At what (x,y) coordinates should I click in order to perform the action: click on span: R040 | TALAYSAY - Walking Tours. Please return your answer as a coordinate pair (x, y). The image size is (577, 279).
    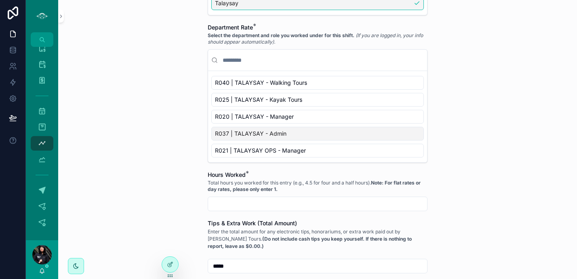
    Looking at the image, I should click on (261, 83).